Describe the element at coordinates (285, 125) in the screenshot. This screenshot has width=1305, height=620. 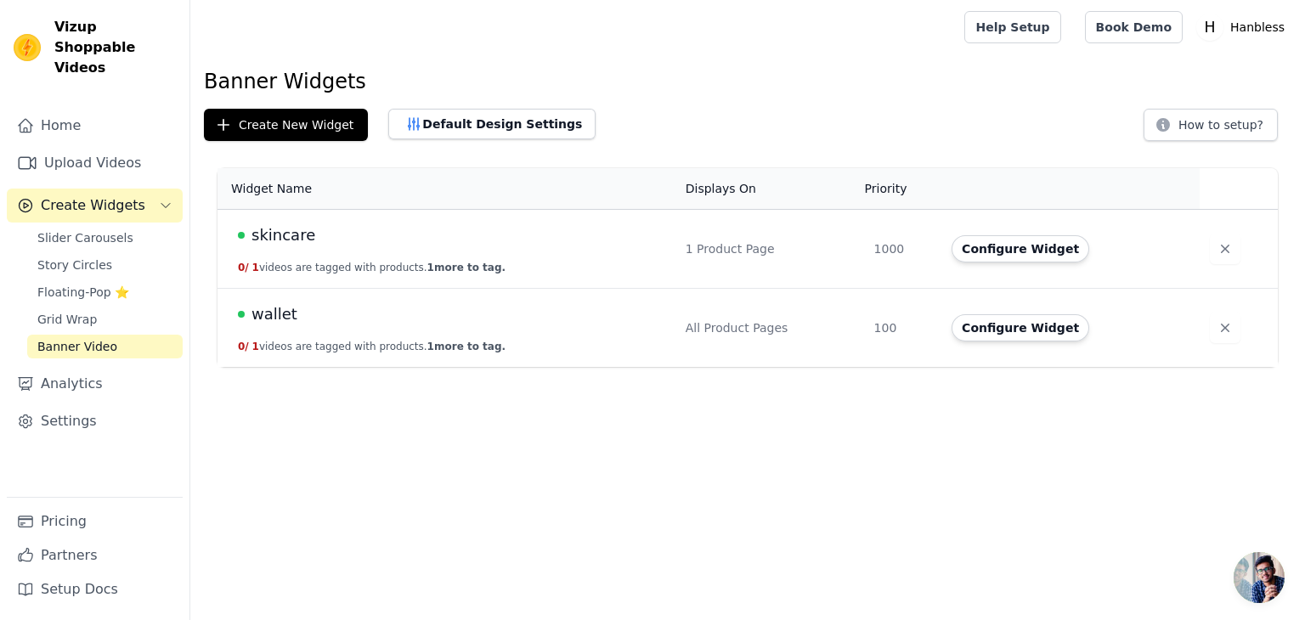
I see `button: Create New Widget` at that location.